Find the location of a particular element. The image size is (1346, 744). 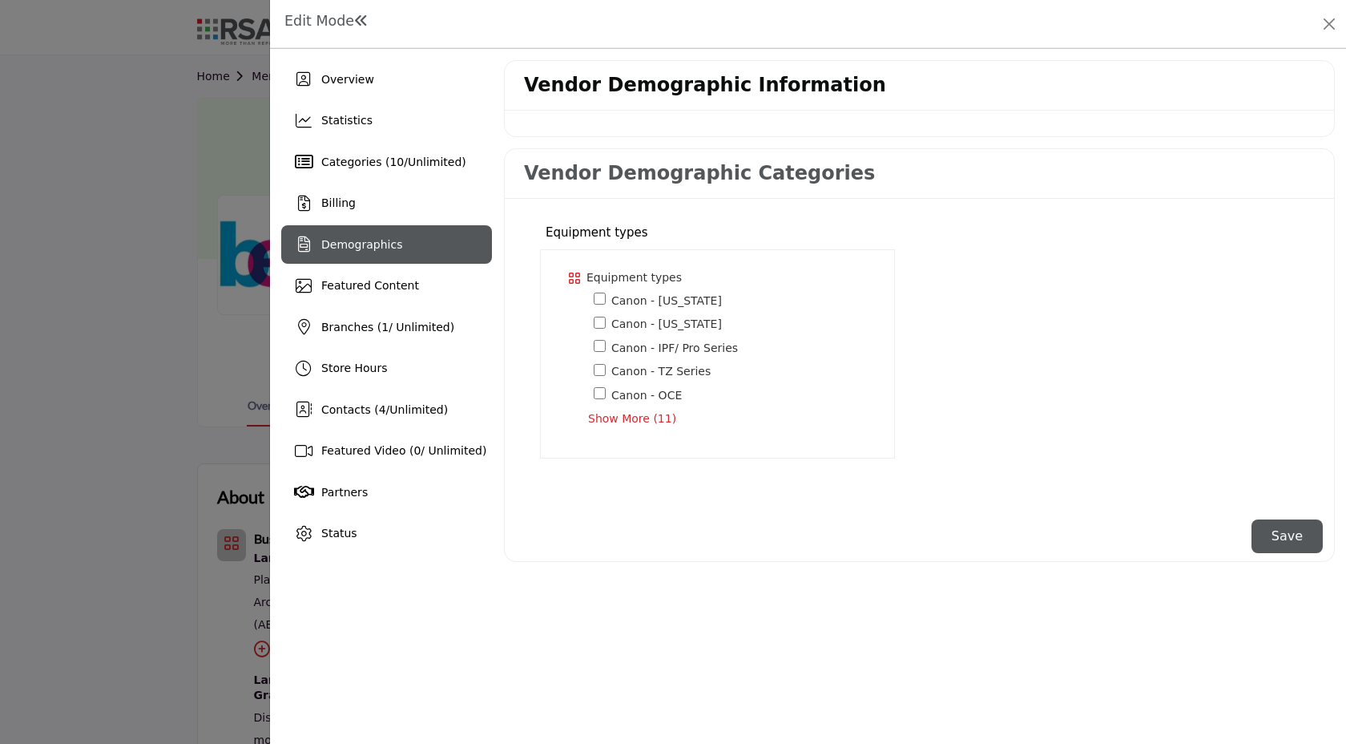

input: Select Canon - IPF/ Pro Series is located at coordinates (599, 345).